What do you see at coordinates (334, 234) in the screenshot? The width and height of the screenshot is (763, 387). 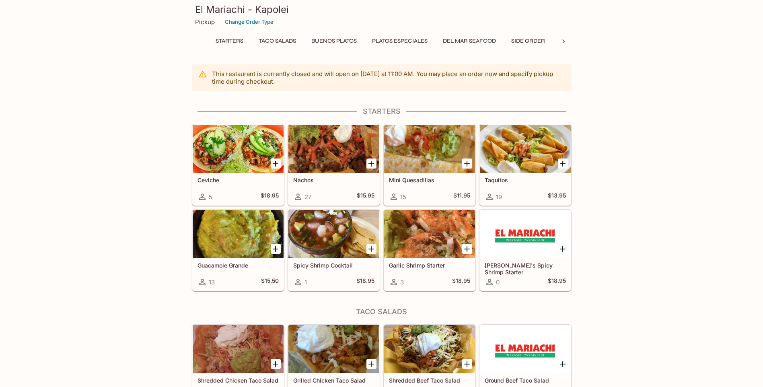 I see `div: Spicy Shrimp Cocktail` at bounding box center [334, 234].